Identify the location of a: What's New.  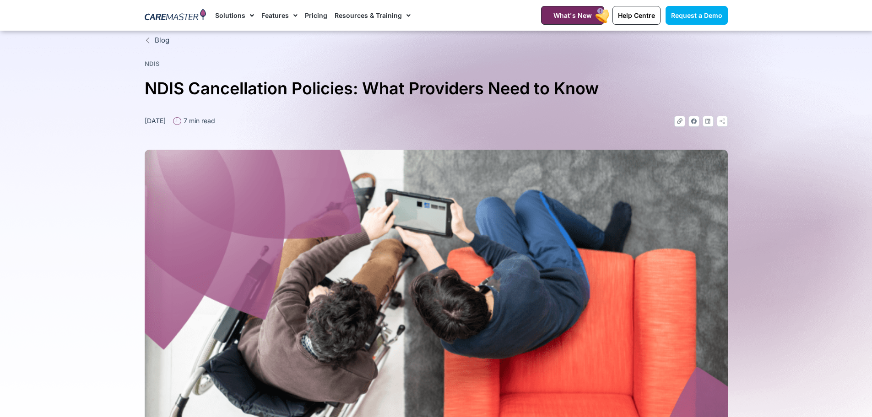
(573, 15).